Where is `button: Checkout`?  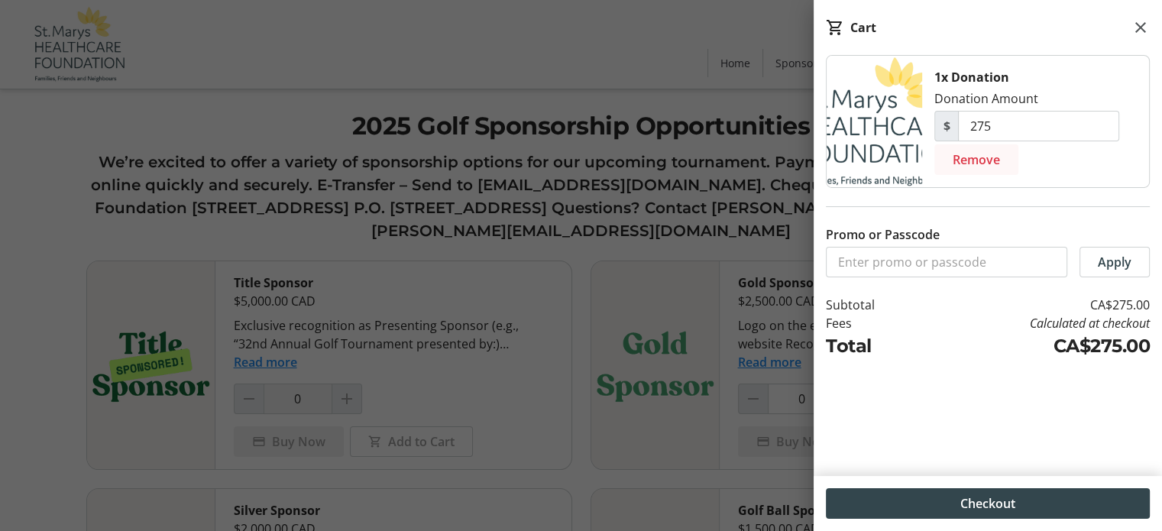 button: Checkout is located at coordinates (988, 503).